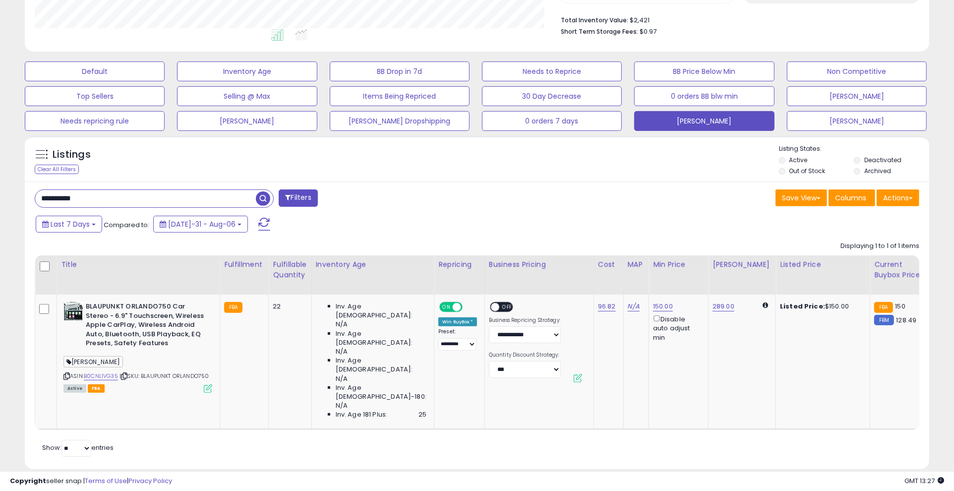 The height and width of the screenshot is (491, 954). Describe the element at coordinates (524, 320) in the screenshot. I see `label: Business Repricing Strategy:` at that location.